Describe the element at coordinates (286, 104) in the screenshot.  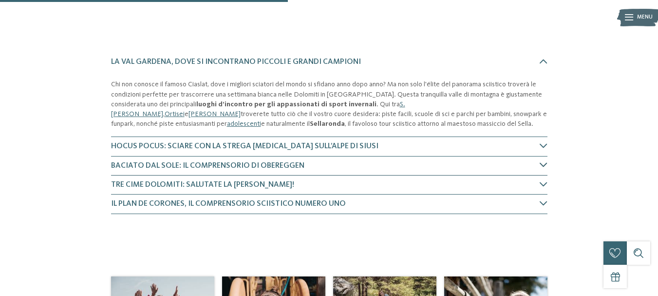
I see `strong: luoghi d’incontro per gli appassionati di sport invernali` at that location.